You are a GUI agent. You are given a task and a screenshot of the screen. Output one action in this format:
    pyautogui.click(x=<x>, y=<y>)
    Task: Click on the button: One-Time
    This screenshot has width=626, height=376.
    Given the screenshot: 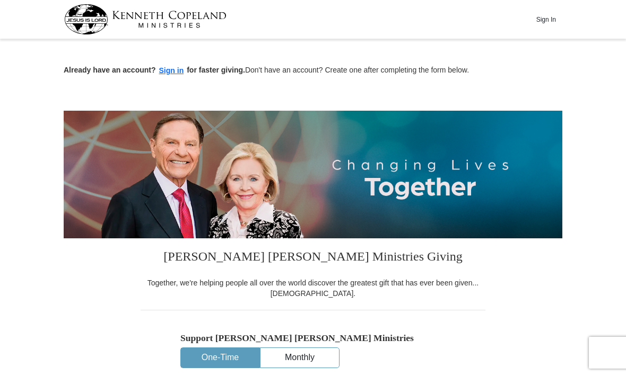 What is the action you would take?
    pyautogui.click(x=220, y=358)
    